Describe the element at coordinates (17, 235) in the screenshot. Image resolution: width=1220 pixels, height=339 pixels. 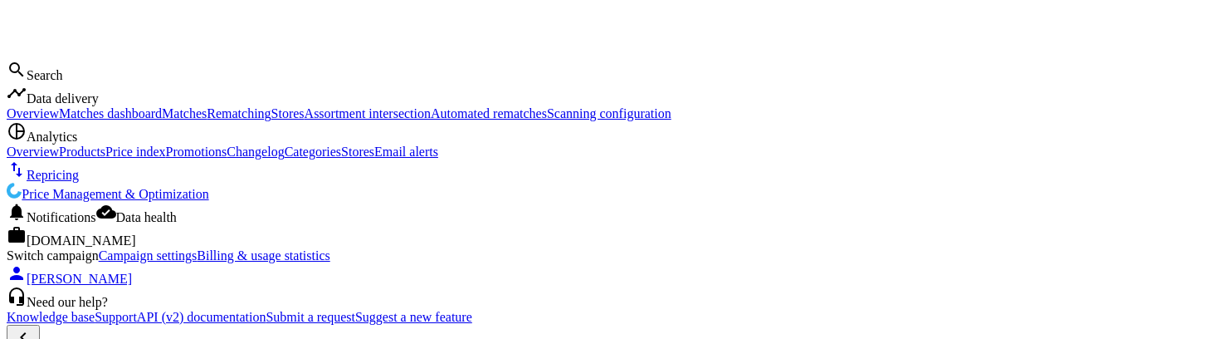
I see `i: work` at that location.